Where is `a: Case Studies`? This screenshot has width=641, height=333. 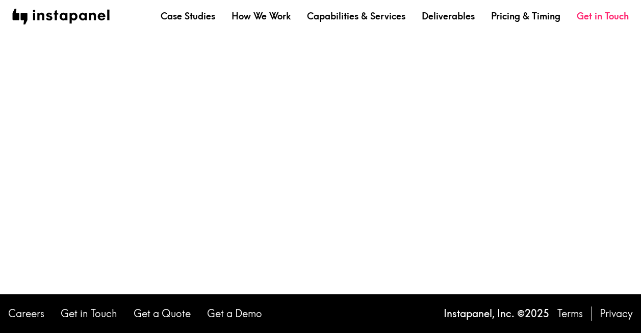 a: Case Studies is located at coordinates (188, 16).